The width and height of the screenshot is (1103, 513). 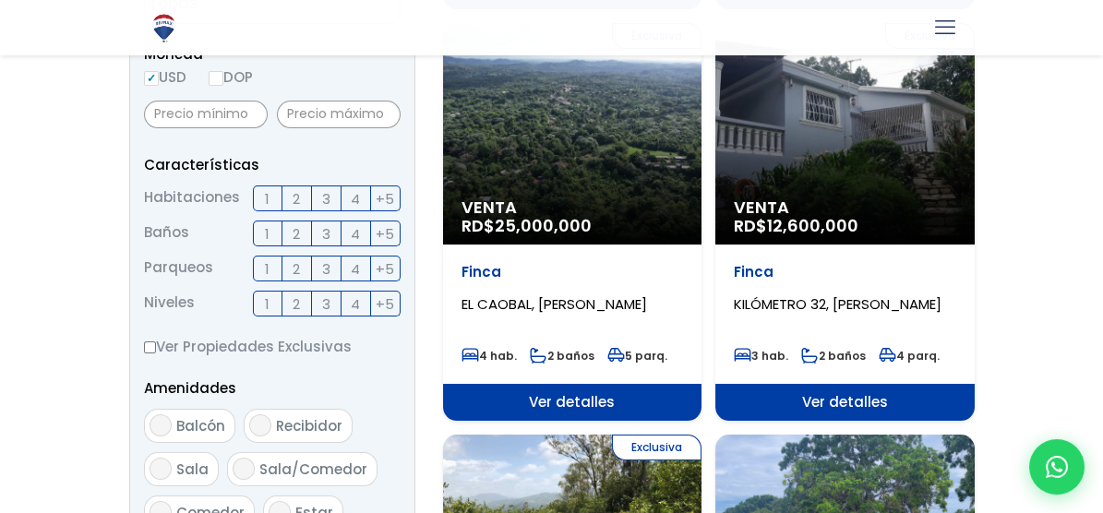 What do you see at coordinates (161, 469) in the screenshot?
I see `input: Sala` at bounding box center [161, 469].